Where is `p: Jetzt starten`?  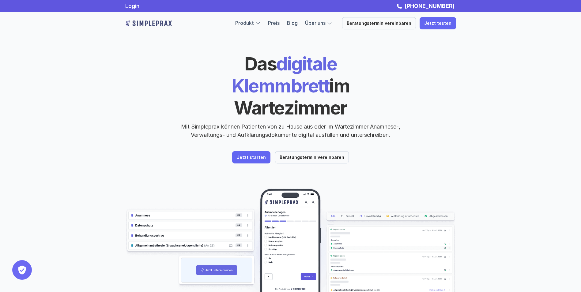
p: Jetzt starten is located at coordinates (251, 158).